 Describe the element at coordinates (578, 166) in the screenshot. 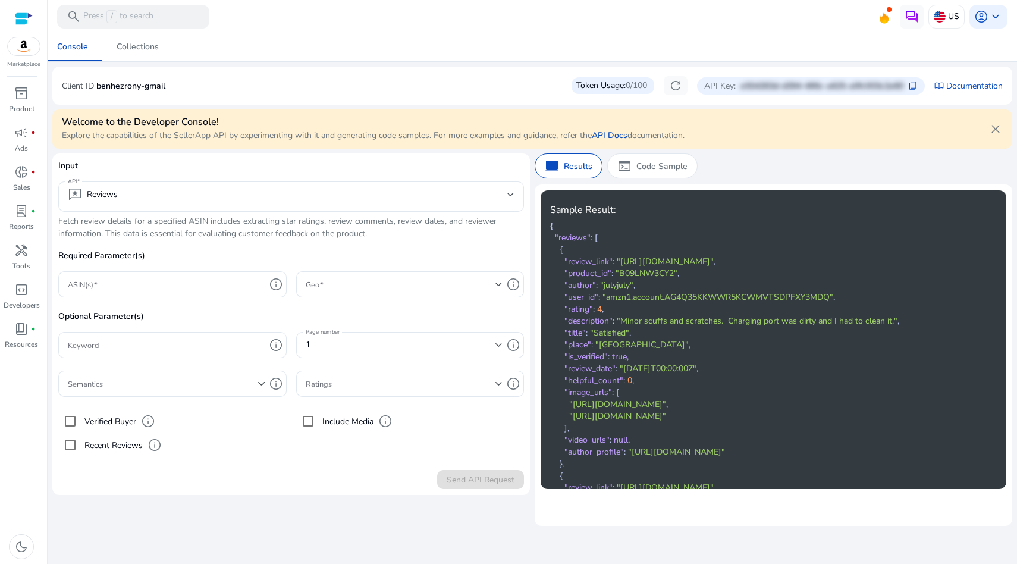

I see `p: Results` at that location.